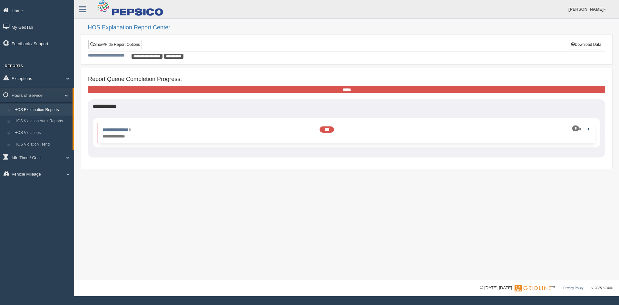 This screenshot has height=305, width=619. I want to click on a: Show/Hide Report Options, so click(115, 45).